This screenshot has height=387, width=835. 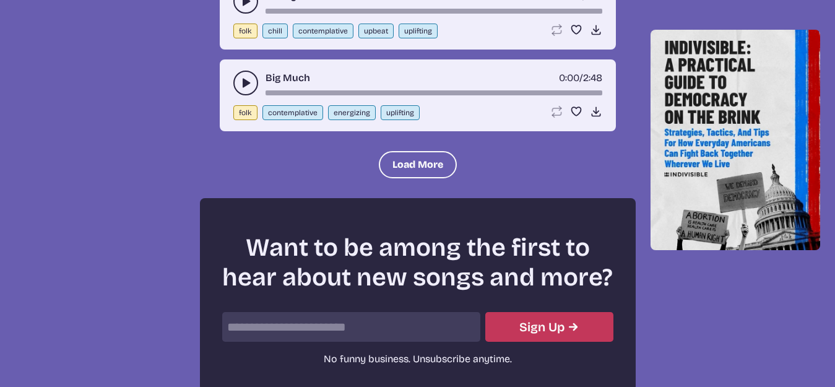 What do you see at coordinates (418, 358) in the screenshot?
I see `span: No funny business. Unsubscribe anytime.` at bounding box center [418, 358].